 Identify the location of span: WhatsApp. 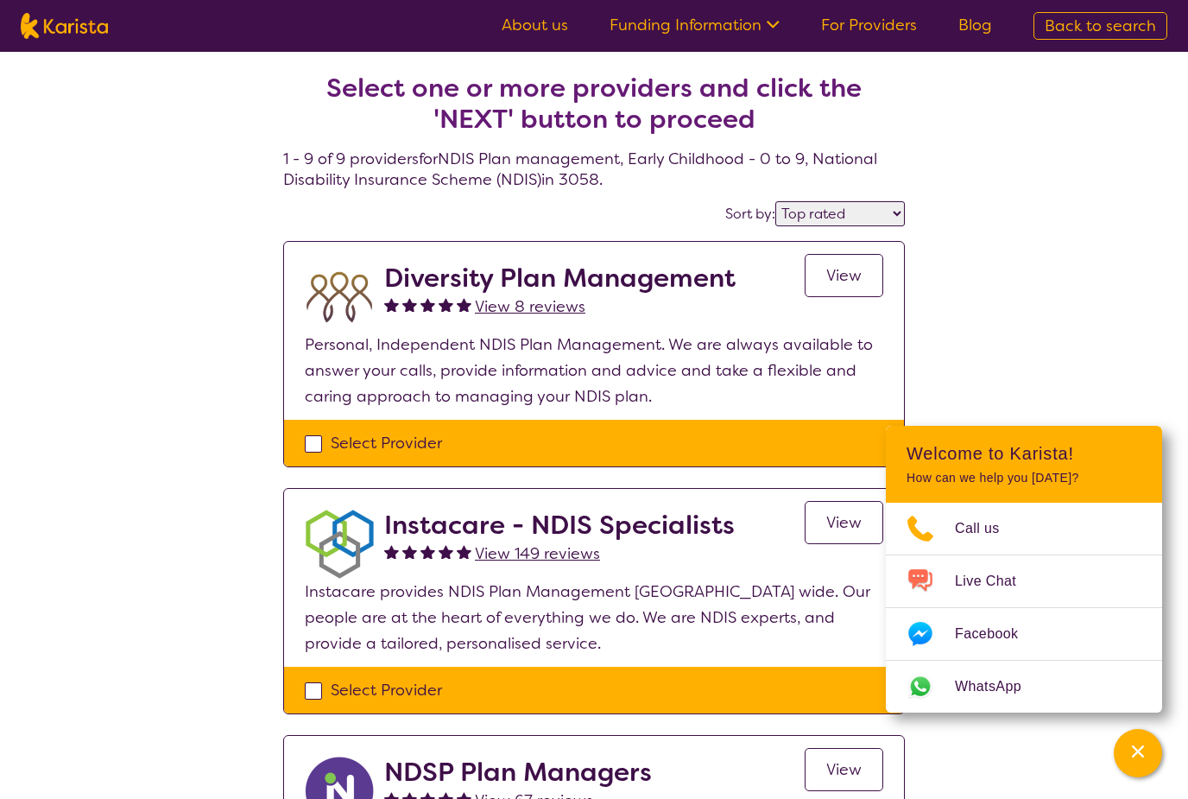
(998, 686).